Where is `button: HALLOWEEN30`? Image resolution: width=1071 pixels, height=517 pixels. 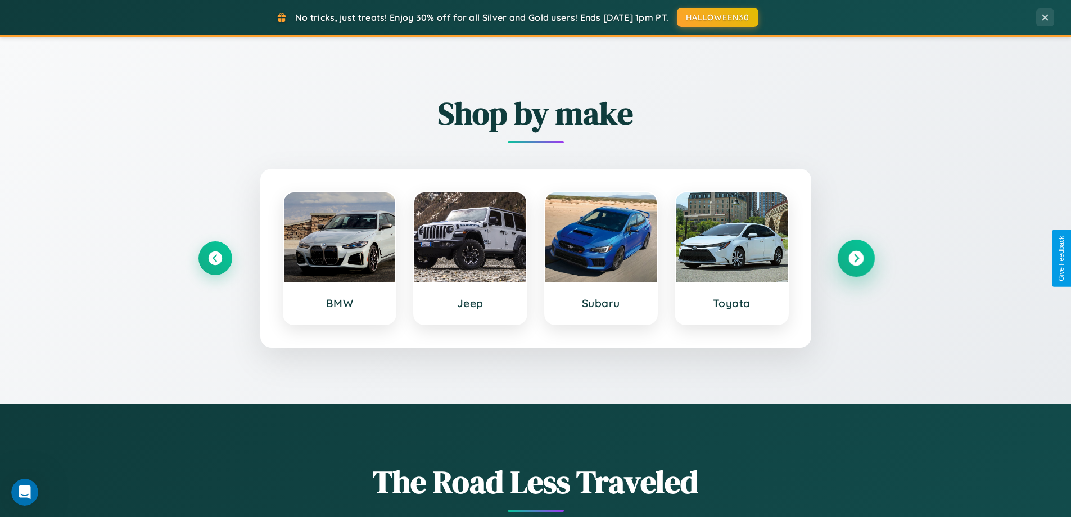 button: HALLOWEEN30 is located at coordinates (717, 17).